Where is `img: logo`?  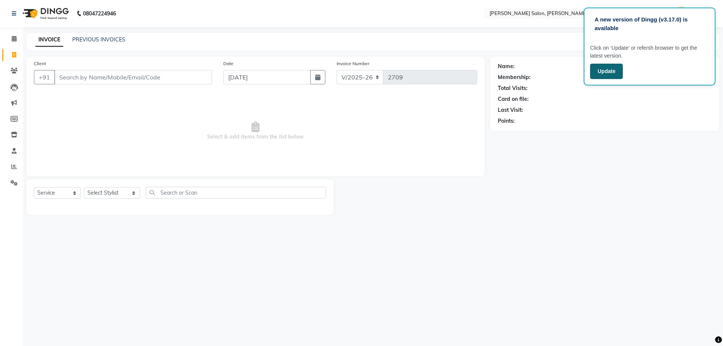
img: logo is located at coordinates (45, 14).